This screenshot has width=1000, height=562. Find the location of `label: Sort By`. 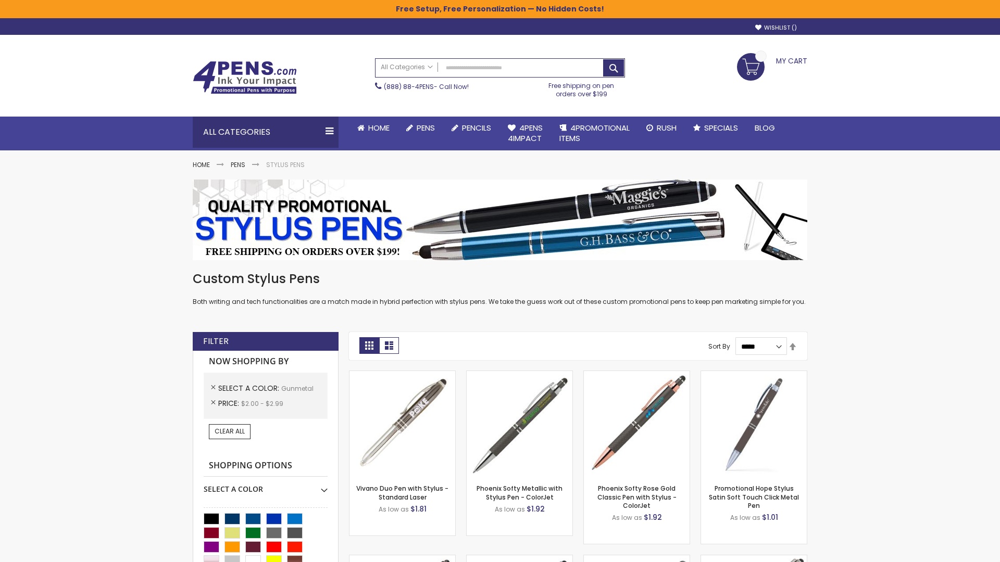

label: Sort By is located at coordinates (719, 346).